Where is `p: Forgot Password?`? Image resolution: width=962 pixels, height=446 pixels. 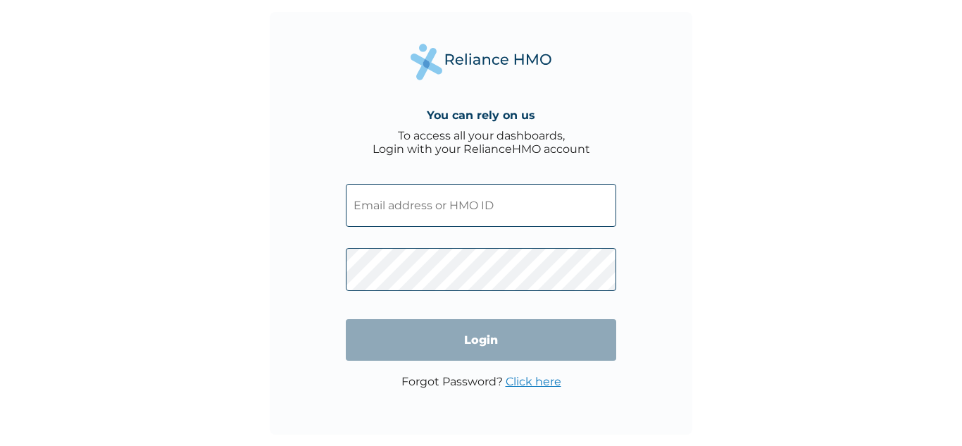
p: Forgot Password? is located at coordinates (481, 381).